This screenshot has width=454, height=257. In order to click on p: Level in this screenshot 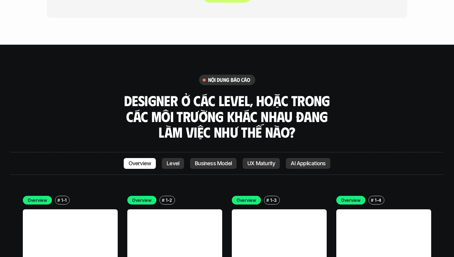, I will do `click(173, 164)`.